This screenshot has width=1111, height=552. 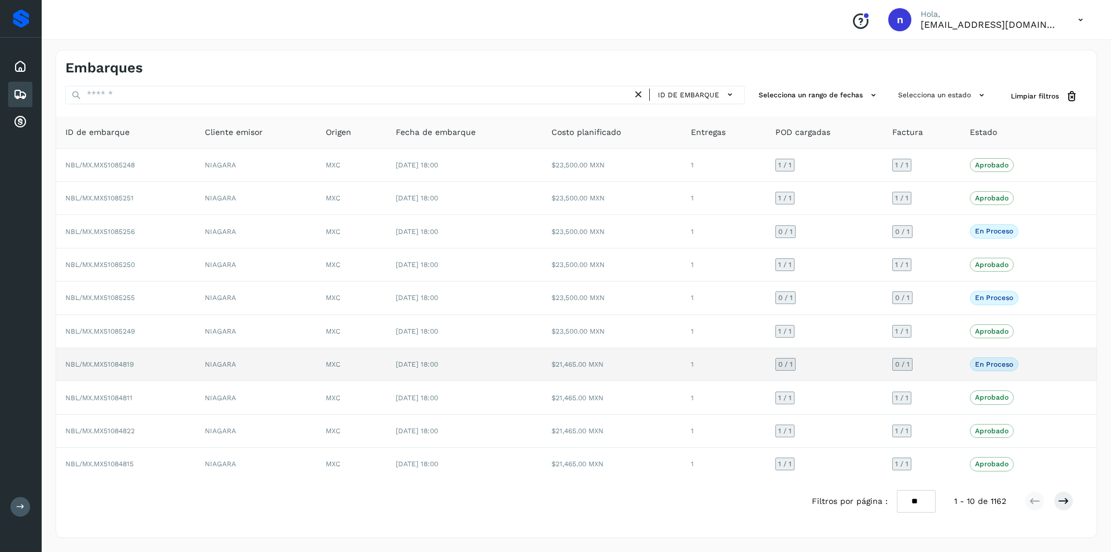 What do you see at coordinates (1045, 96) in the screenshot?
I see `button: Limpiar filtros` at bounding box center [1045, 96].